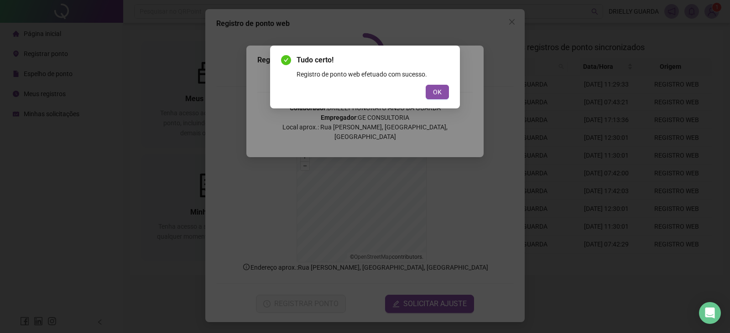 The image size is (730, 333). What do you see at coordinates (286, 60) in the screenshot?
I see `span: check-circle` at bounding box center [286, 60].